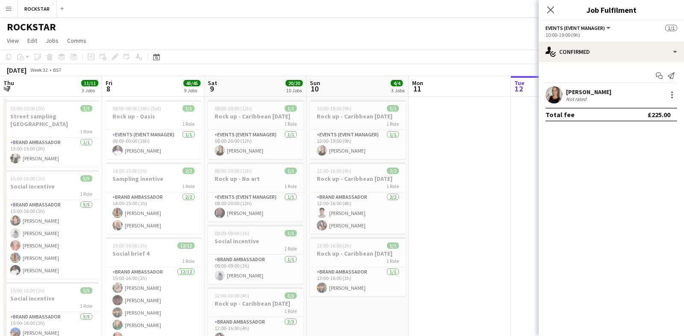 The height and width of the screenshot is (336, 684). Describe the element at coordinates (31, 27) in the screenshot. I see `h1: ROCKSTAR` at that location.